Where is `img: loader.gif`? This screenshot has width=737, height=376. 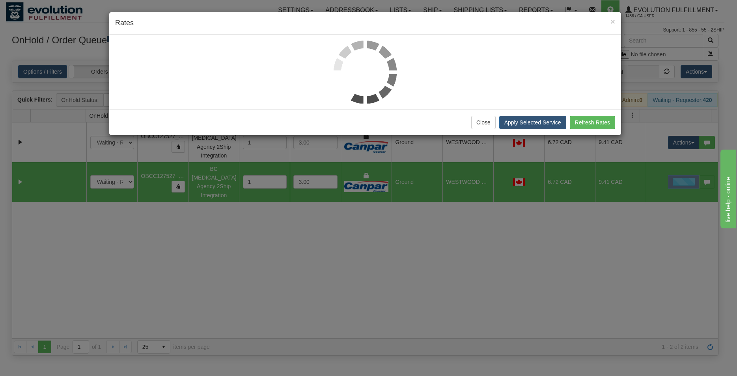 img: loader.gif is located at coordinates (365, 72).